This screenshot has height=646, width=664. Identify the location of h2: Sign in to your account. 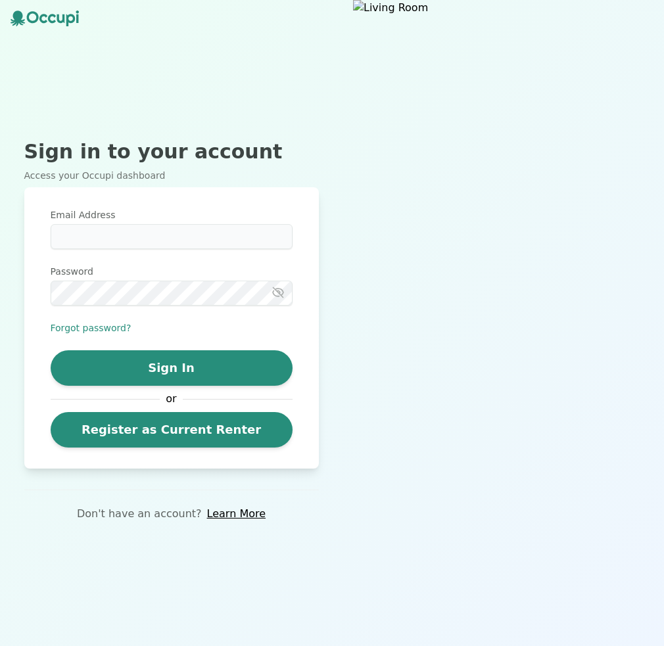
(172, 152).